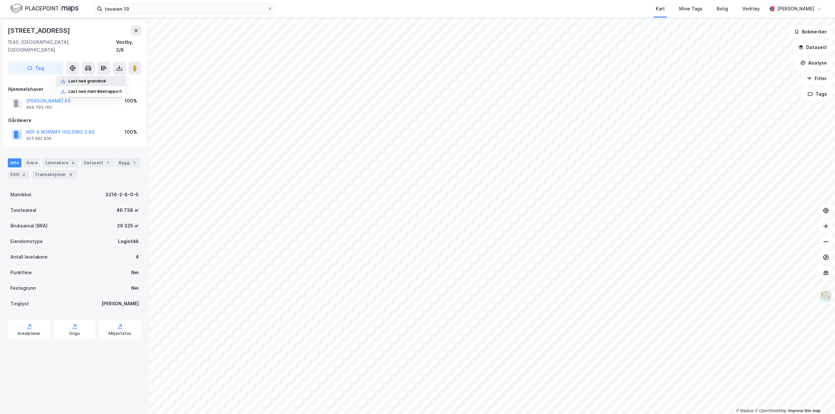 This screenshot has width=835, height=414. I want to click on div: Info, so click(15, 163).